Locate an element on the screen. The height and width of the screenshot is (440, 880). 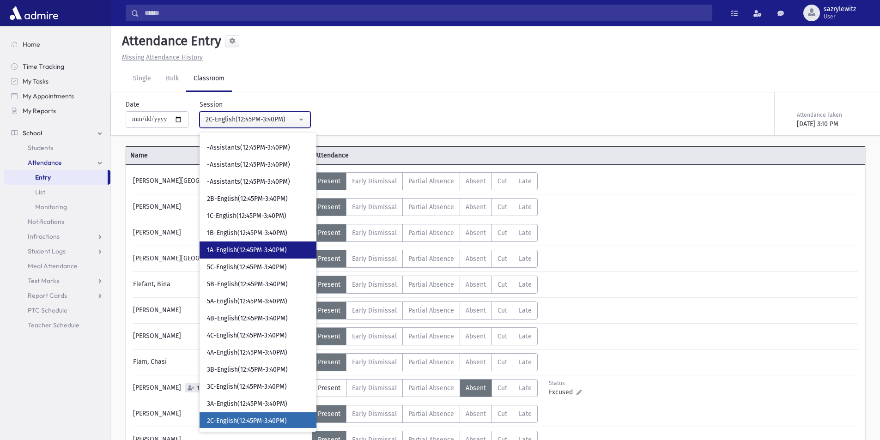
span: 5A-English(12:45PM-3:40PM) is located at coordinates (247, 302).